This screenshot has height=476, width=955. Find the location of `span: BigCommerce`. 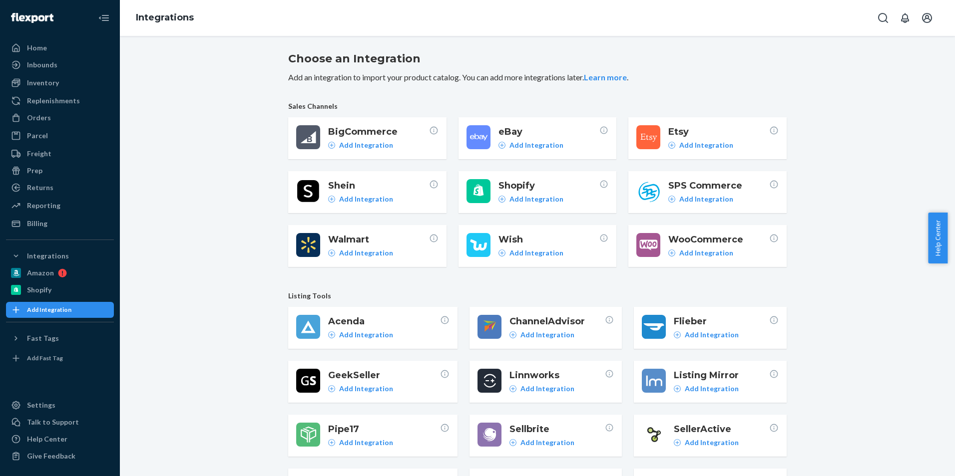

span: BigCommerce is located at coordinates (379, 132).